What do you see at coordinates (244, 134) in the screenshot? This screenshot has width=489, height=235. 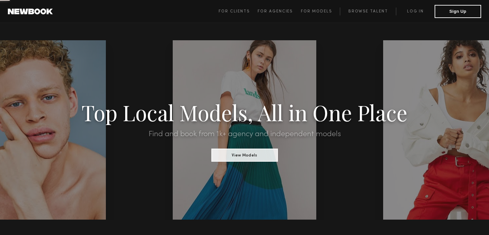 I see `h2: Find and book from 1k+ agency and independent models` at bounding box center [244, 134].